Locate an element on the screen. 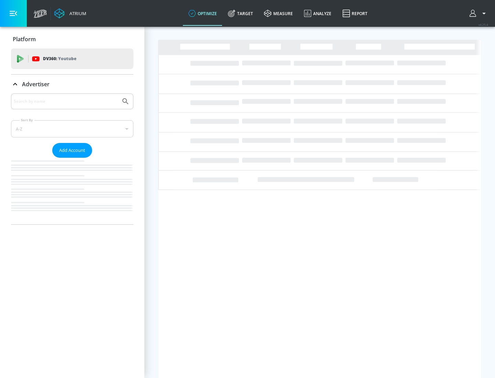 The width and height of the screenshot is (495, 378). input: Search by name is located at coordinates (66, 101).